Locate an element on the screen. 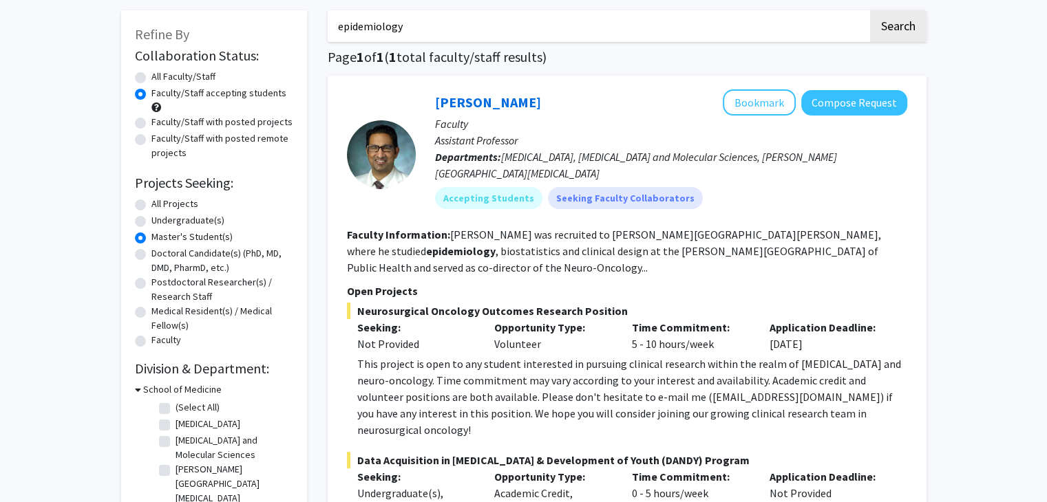 The height and width of the screenshot is (502, 1047). mat-chip: Seeking Faculty Collaborators is located at coordinates (625, 198).